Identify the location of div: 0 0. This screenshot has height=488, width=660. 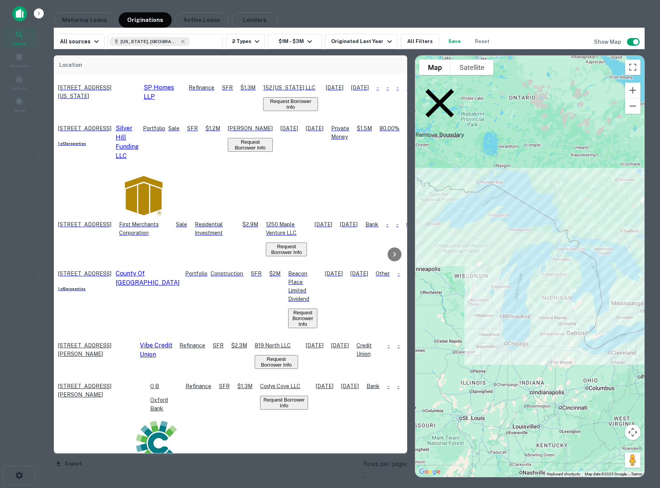
(530, 266).